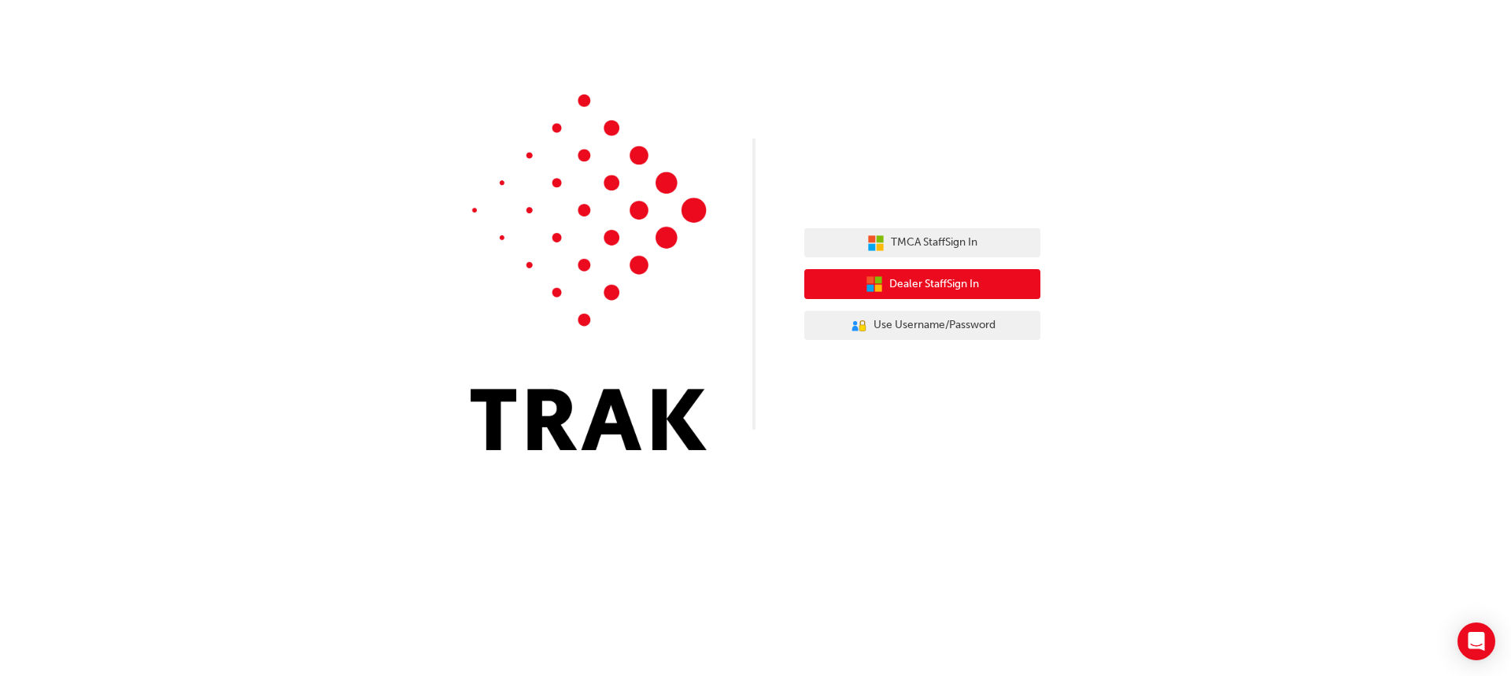 This screenshot has width=1511, height=676. What do you see at coordinates (934, 284) in the screenshot?
I see `span: Dealer Staff Sign In` at bounding box center [934, 284].